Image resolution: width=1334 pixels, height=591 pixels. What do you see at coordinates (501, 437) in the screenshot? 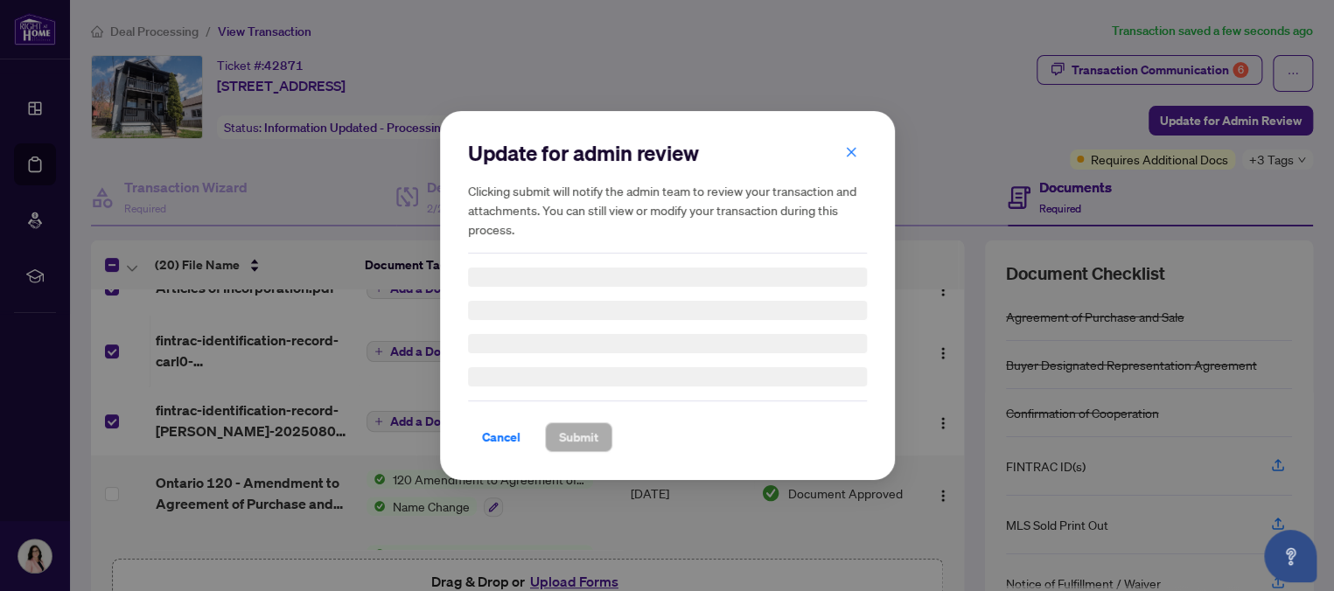
I see `span: Cancel` at bounding box center [501, 437].